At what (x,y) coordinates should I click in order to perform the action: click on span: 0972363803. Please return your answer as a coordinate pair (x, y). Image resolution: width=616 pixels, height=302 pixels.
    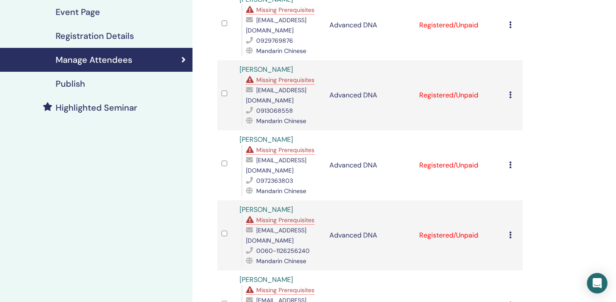
    Looking at the image, I should click on (275, 181).